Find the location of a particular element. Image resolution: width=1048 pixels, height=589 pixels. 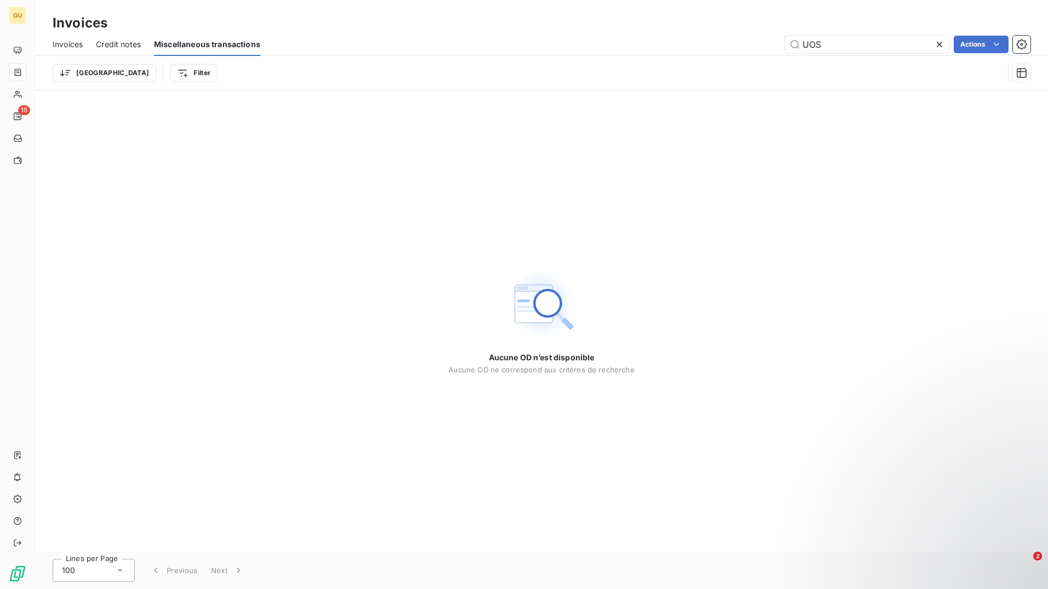

span: 100 is located at coordinates (69, 570).